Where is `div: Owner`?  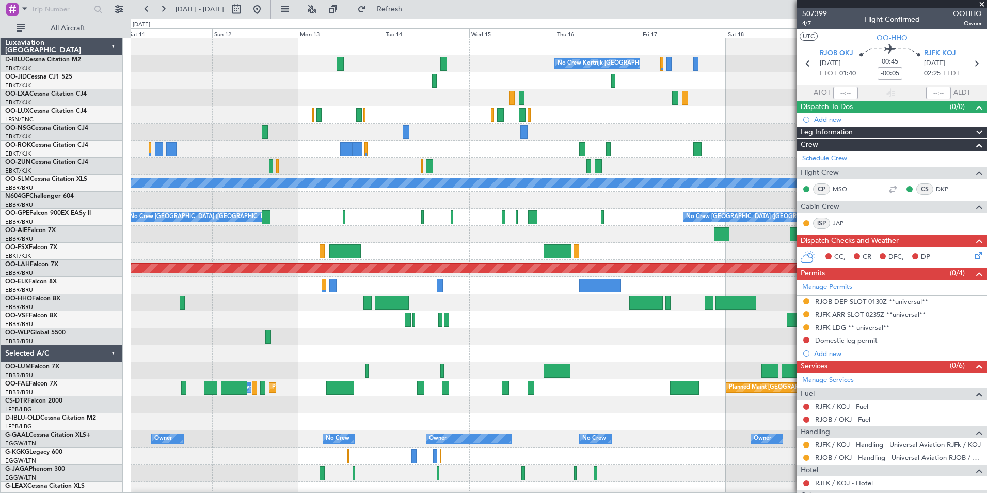 div: Owner is located at coordinates (163, 438).